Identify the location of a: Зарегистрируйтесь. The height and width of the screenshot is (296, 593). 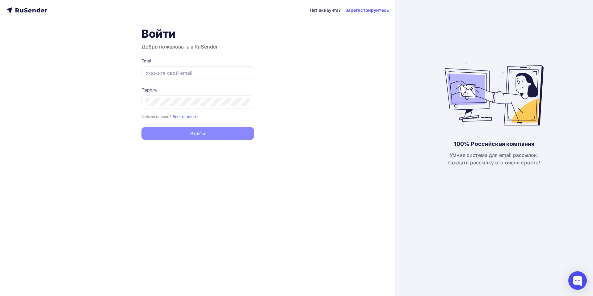
(367, 10).